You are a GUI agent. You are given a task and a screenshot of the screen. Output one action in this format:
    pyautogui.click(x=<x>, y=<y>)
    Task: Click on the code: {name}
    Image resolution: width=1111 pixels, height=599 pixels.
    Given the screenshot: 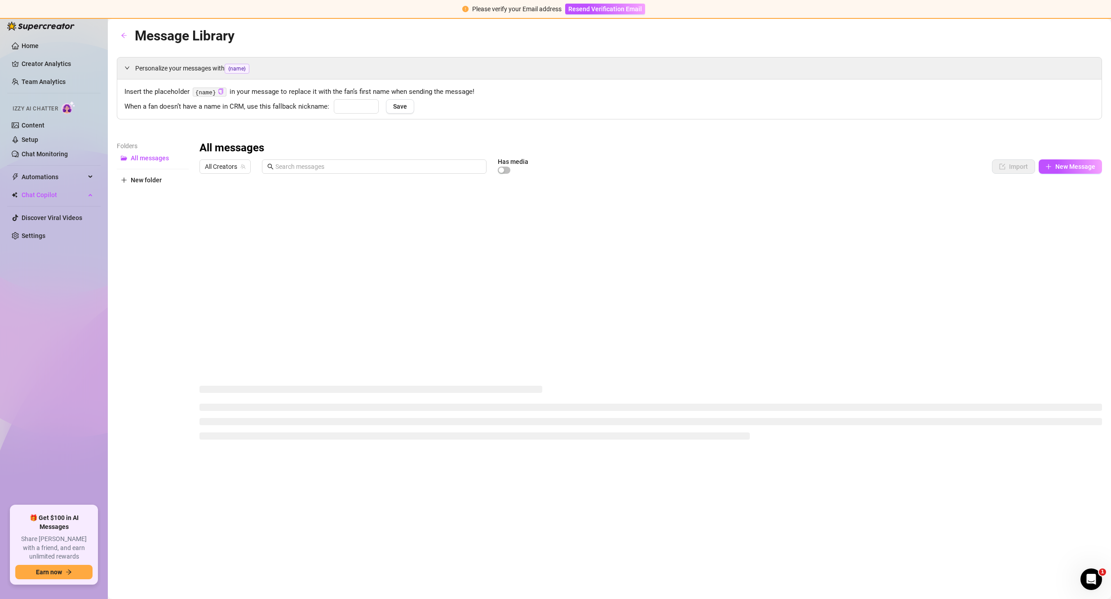 What is the action you would take?
    pyautogui.click(x=209, y=92)
    